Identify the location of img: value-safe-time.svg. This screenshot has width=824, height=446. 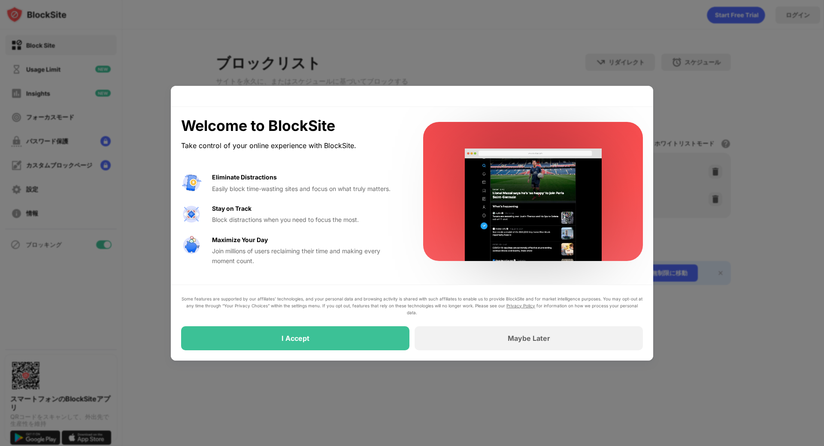
(191, 245).